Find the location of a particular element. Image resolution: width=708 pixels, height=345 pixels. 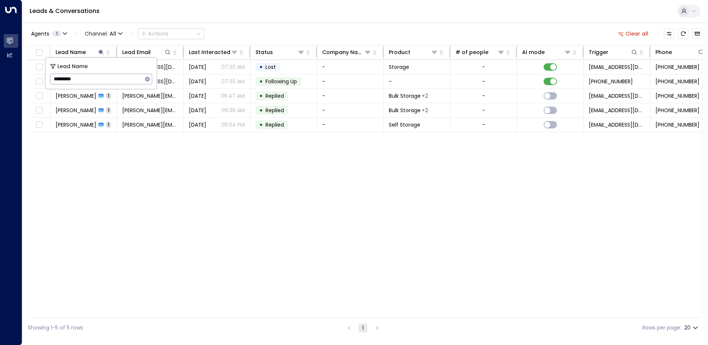

p: 06:47 AM is located at coordinates (233, 96).